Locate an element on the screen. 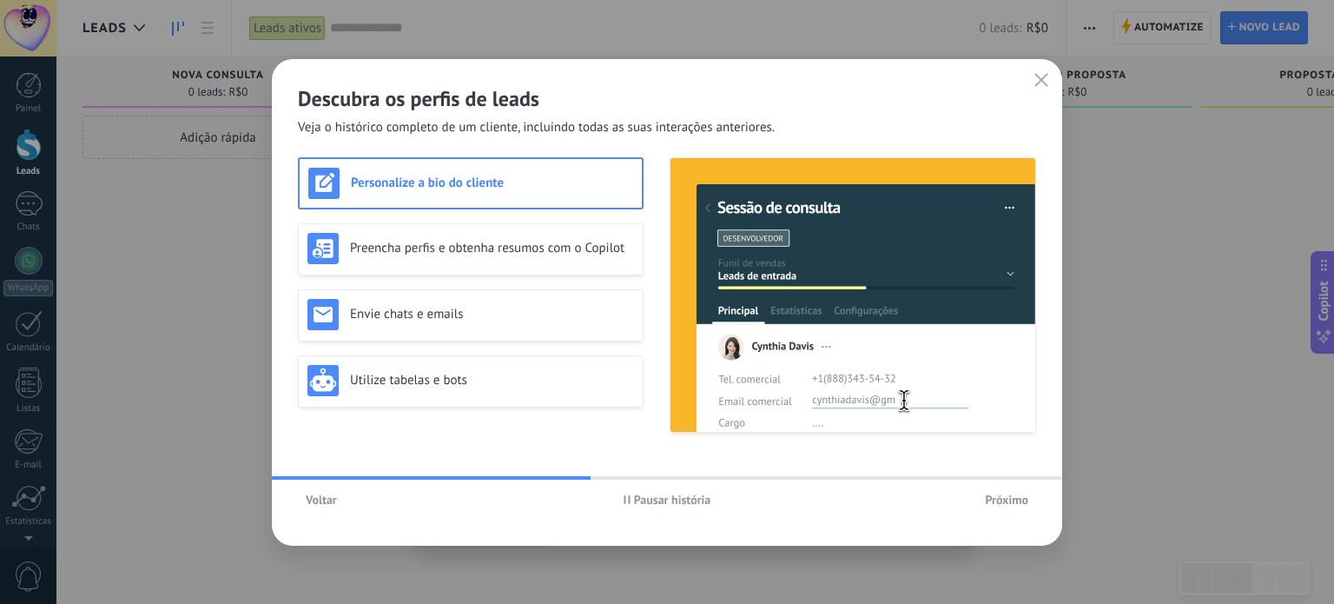 The image size is (1334, 604). button: Próximo is located at coordinates (1007, 500).